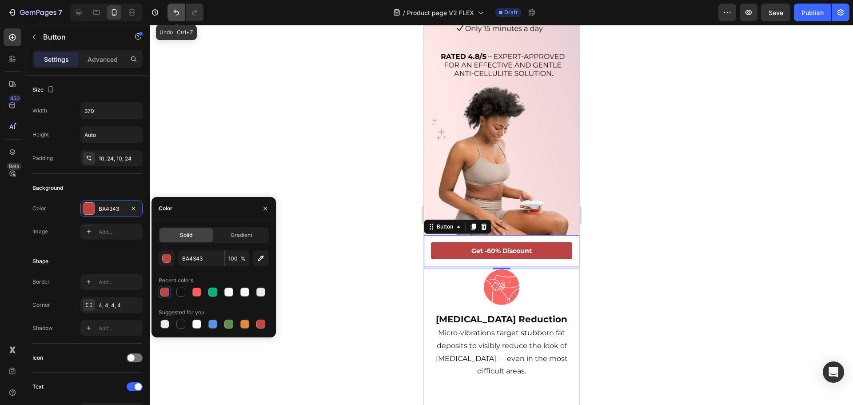  What do you see at coordinates (15, 98) in the screenshot?
I see `div: 450` at bounding box center [15, 98].